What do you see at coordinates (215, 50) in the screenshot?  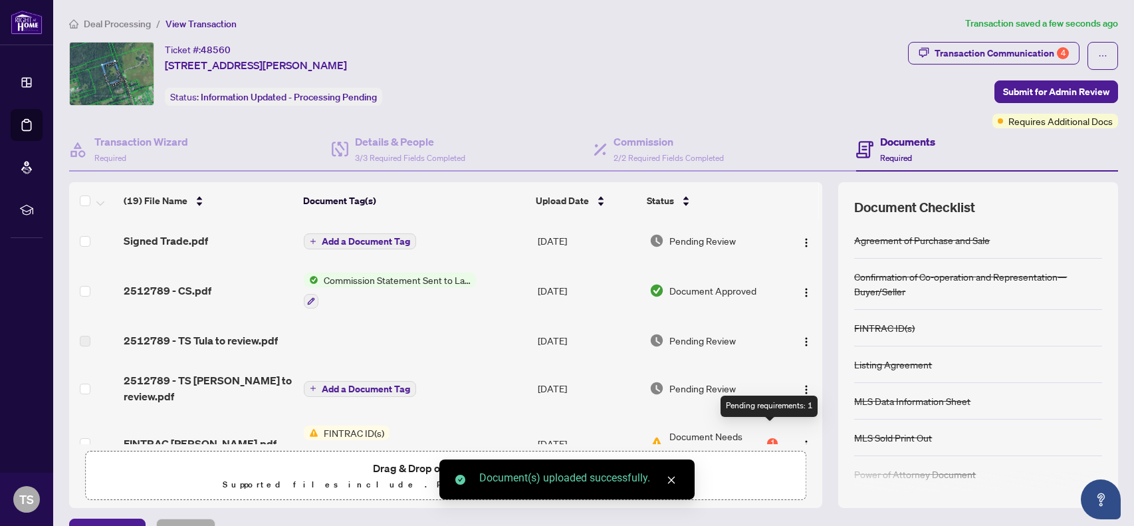 I see `span: 48560` at bounding box center [215, 50].